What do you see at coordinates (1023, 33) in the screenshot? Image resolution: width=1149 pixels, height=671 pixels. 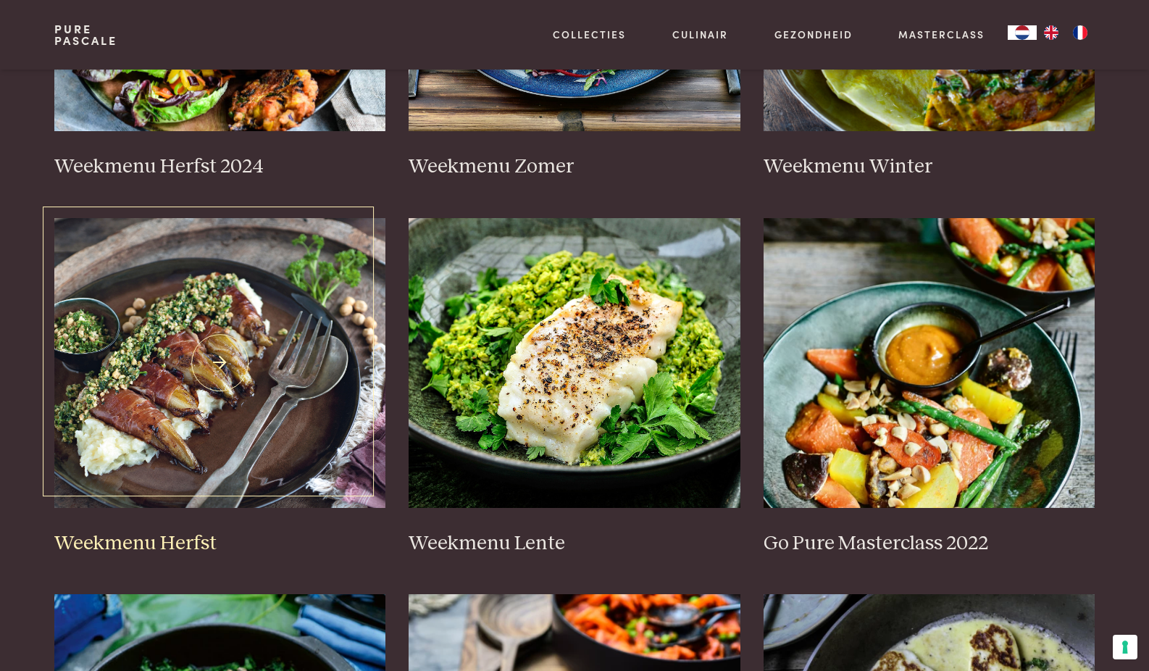 I see `a: NL` at bounding box center [1023, 33].